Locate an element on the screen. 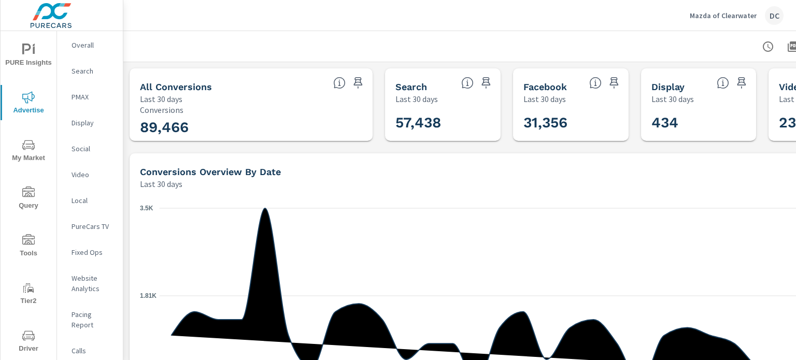  p: Local is located at coordinates (93, 201).